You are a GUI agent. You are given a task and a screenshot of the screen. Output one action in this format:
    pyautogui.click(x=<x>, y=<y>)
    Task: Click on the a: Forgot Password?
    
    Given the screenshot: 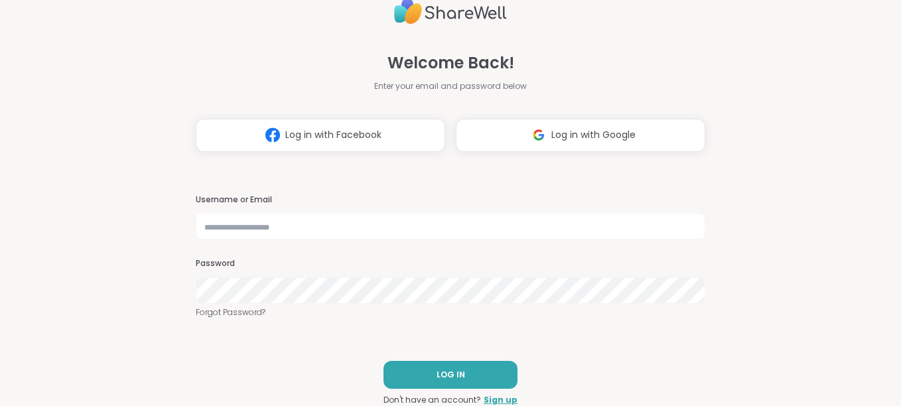 What is the action you would take?
    pyautogui.click(x=451, y=313)
    